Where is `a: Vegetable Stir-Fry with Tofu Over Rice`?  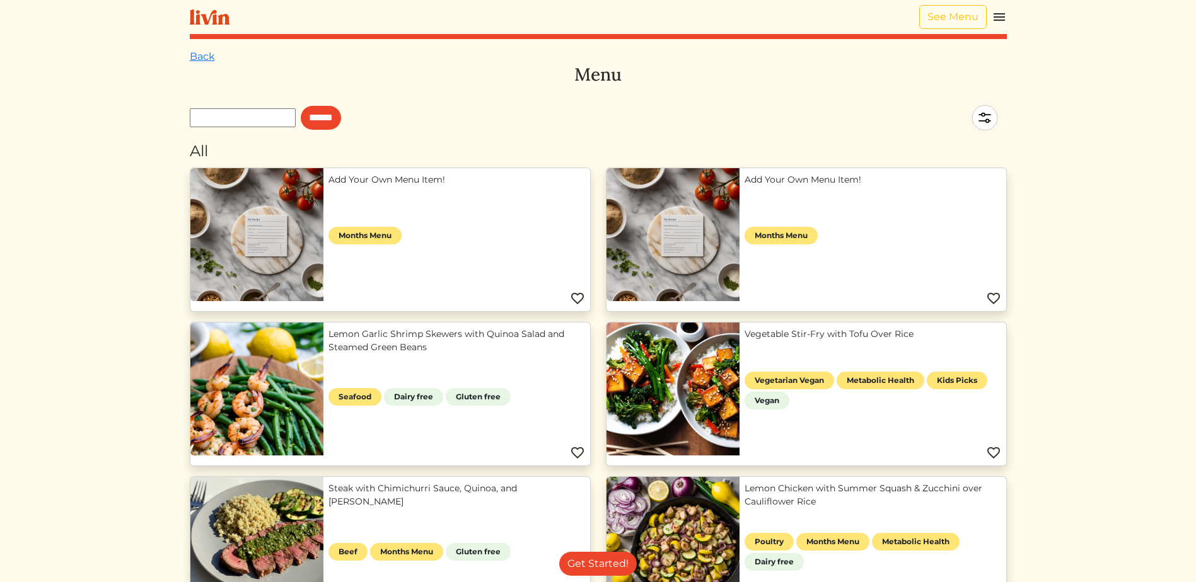
a: Vegetable Stir-Fry with Tofu Over Rice is located at coordinates (872, 334).